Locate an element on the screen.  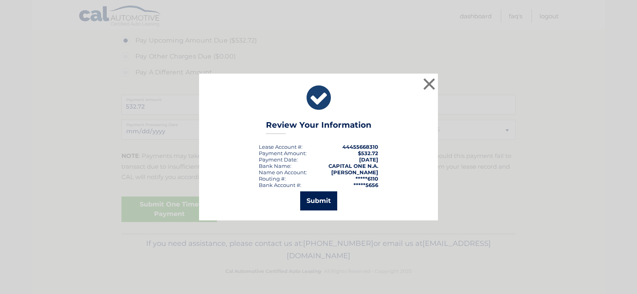
div: Routing #: is located at coordinates (272, 179).